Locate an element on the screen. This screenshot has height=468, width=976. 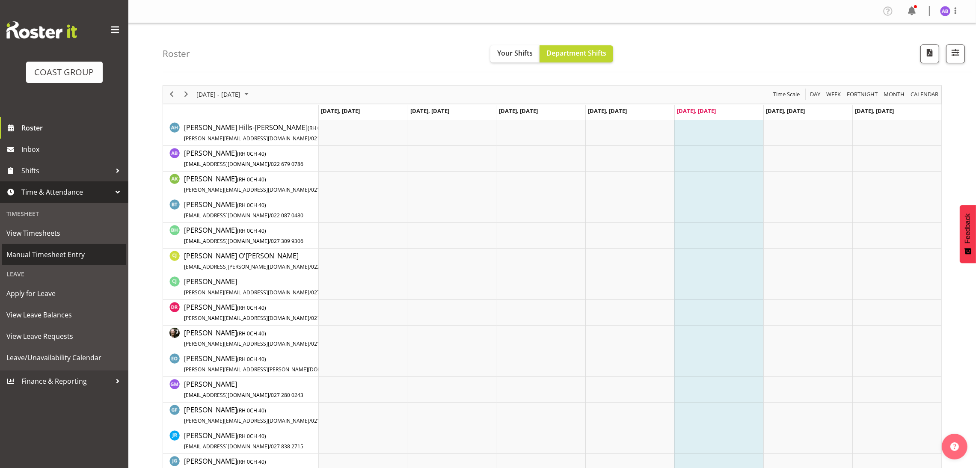
span: Apply for Leave is located at coordinates (64, 293).